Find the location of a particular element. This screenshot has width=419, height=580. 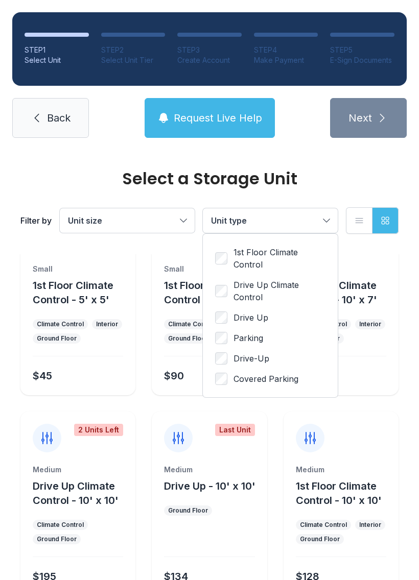

div: Select Unit Tier is located at coordinates (133, 60).